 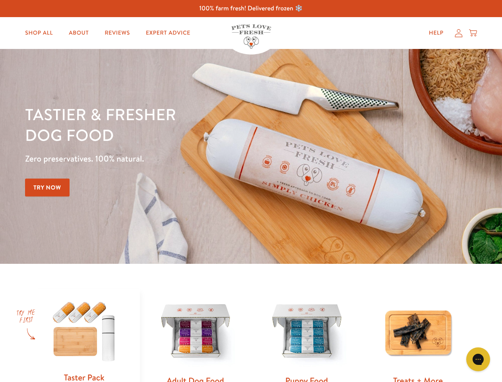 I want to click on button: Gorgias live chat, so click(x=16, y=15).